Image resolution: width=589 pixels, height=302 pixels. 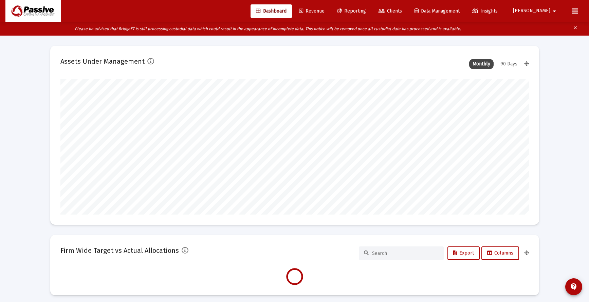 What do you see at coordinates (437, 11) in the screenshot?
I see `span: Data Management` at bounding box center [437, 11].